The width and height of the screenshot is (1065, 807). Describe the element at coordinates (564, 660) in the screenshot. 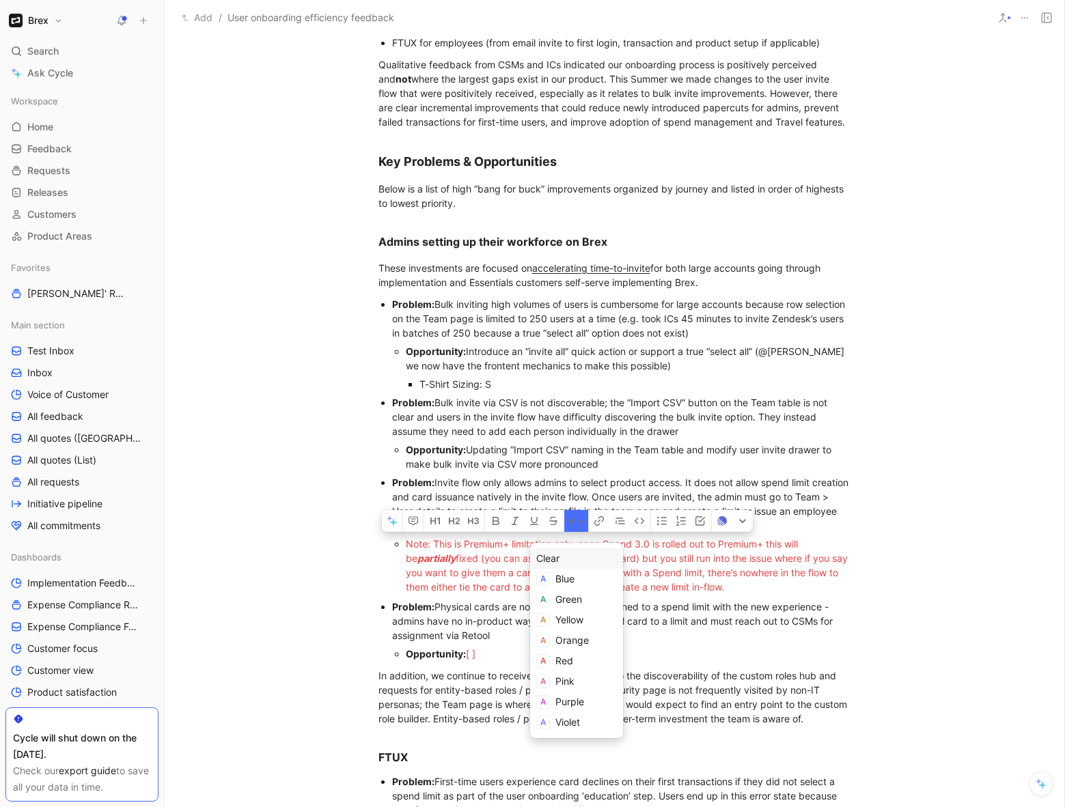

I see `span: Red` at that location.